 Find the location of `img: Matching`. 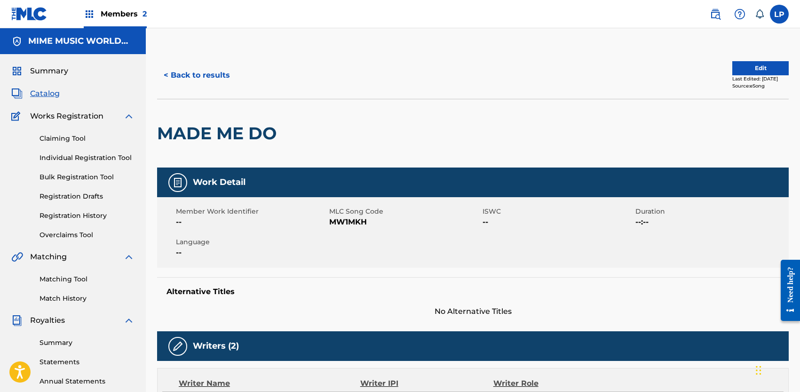

img: Matching is located at coordinates (17, 257).